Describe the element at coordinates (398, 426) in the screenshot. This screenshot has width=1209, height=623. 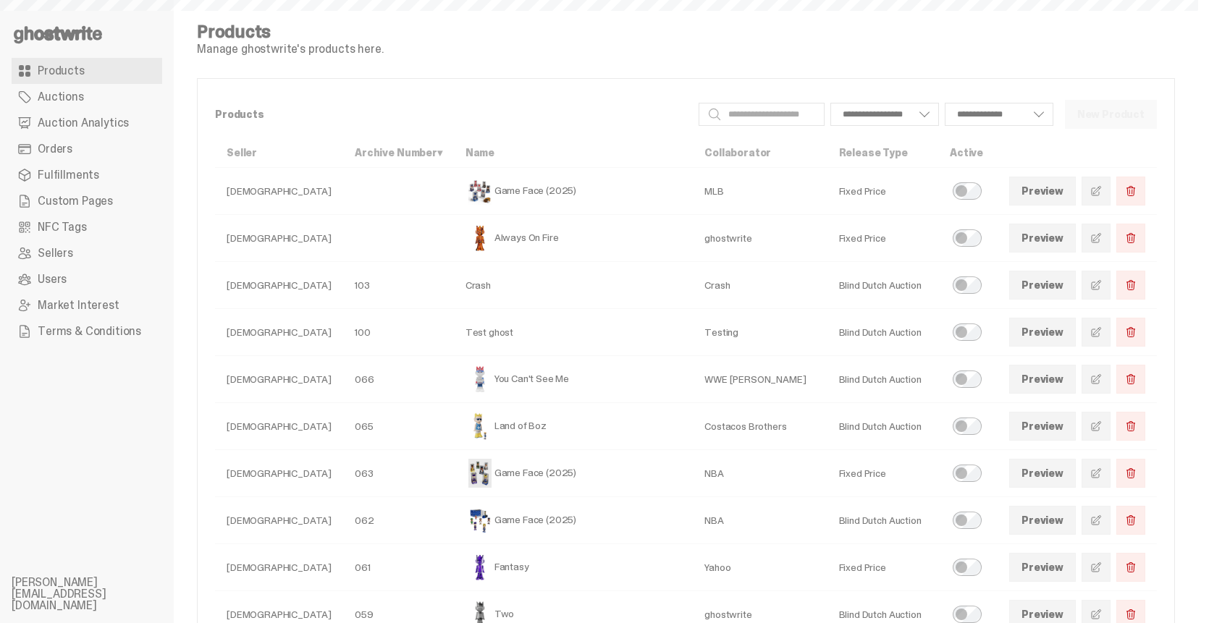
I see `td: 065` at that location.